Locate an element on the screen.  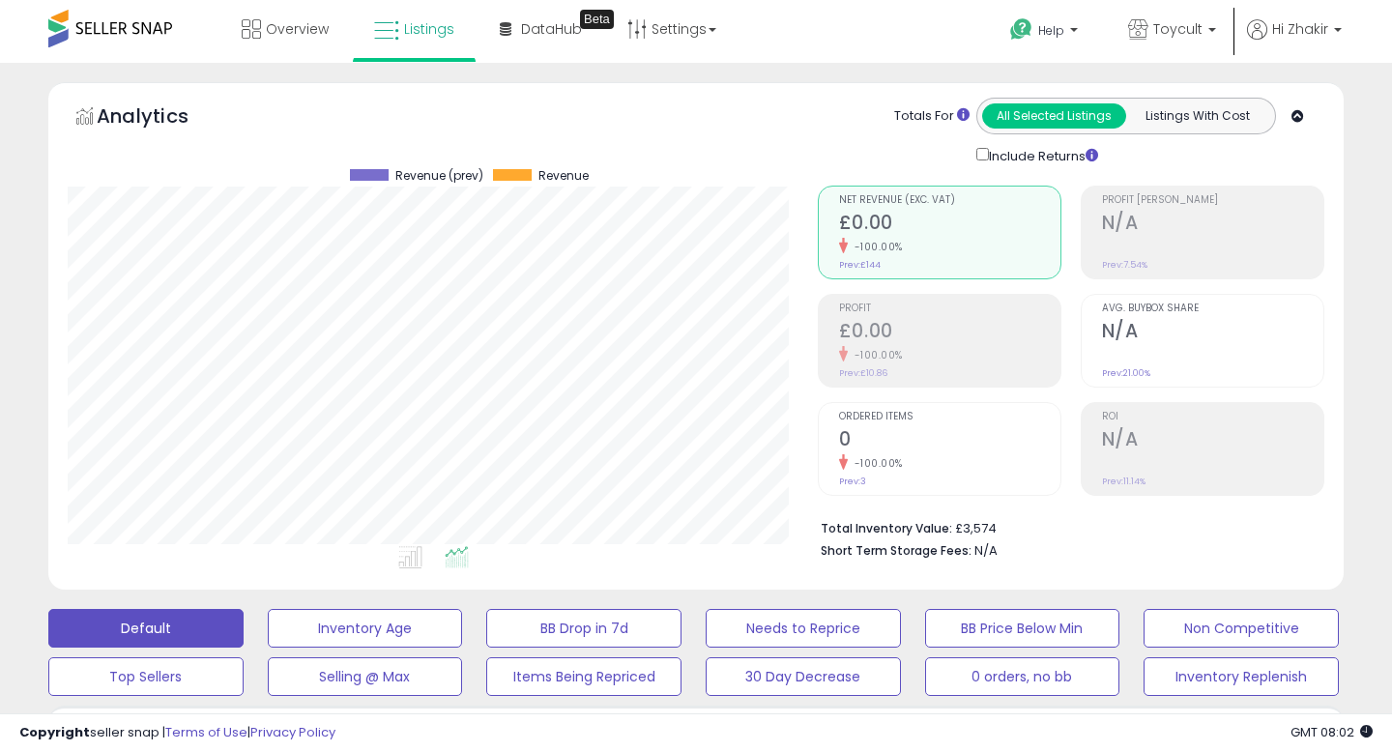
small: Prev: £10.86 is located at coordinates (863, 373).